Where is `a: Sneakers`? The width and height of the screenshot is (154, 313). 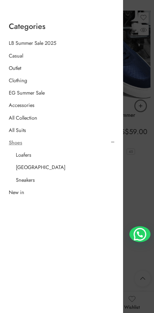
a: Sneakers is located at coordinates (25, 180).